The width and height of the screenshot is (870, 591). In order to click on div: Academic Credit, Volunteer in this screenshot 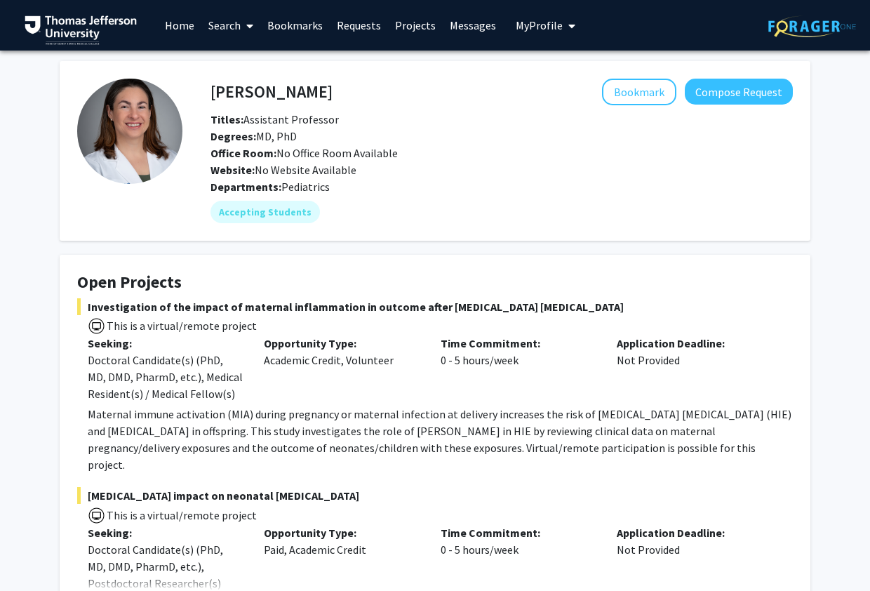, I will do `click(341, 368)`.